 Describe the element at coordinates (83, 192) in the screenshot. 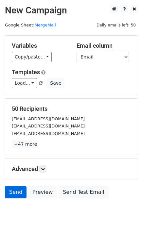

I see `a: Send Test Email` at that location.